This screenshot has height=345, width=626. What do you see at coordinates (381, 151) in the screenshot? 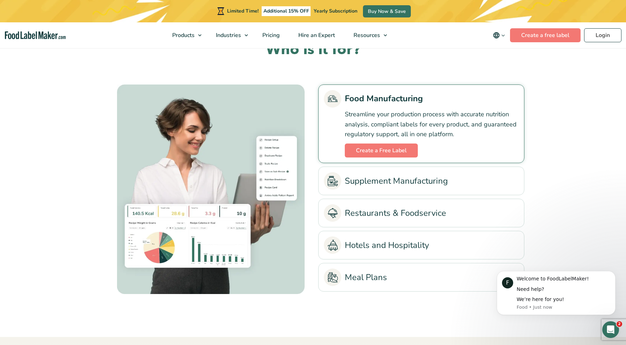
I see `a: Create a Free Label` at bounding box center [381, 151].